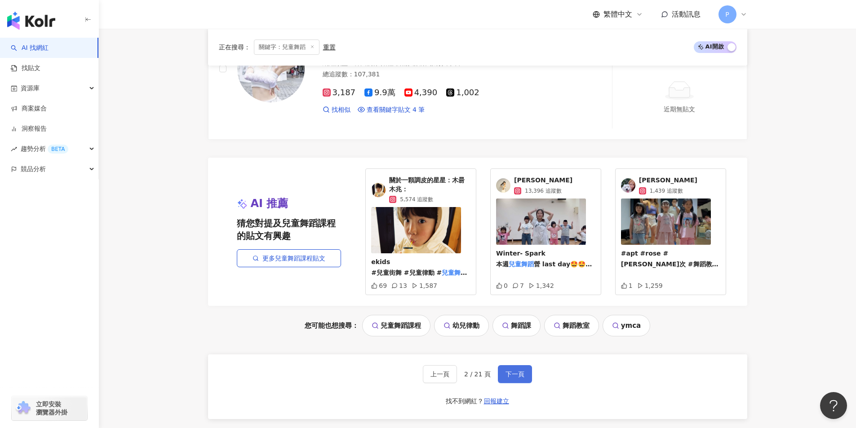  What do you see at coordinates (396, 110) in the screenshot?
I see `span: 查看關鍵字貼文 4 筆` at bounding box center [396, 110].